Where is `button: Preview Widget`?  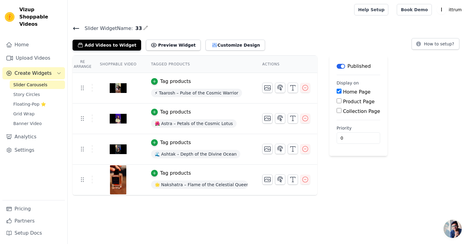 button: Preview Widget is located at coordinates (173, 45).